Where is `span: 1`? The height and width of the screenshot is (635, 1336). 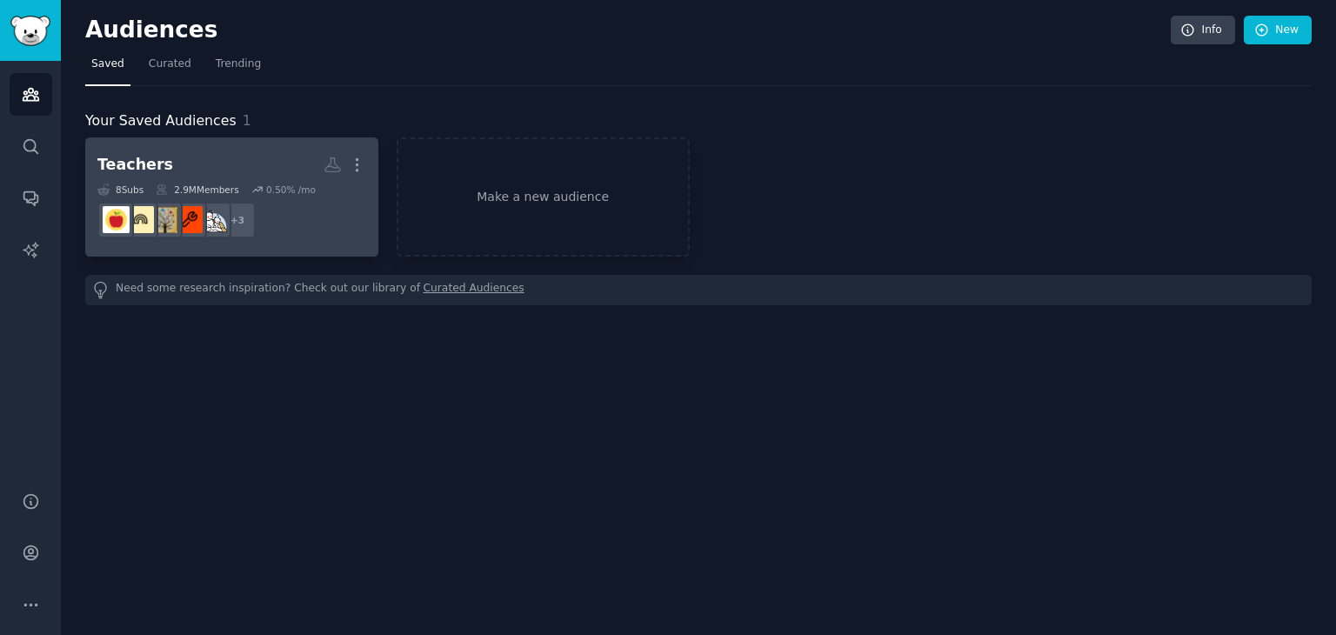 span: 1 is located at coordinates (247, 120).